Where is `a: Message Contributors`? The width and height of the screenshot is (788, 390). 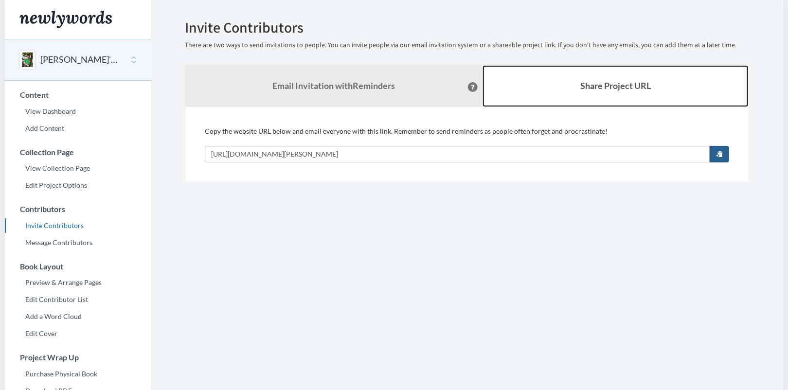
a: Message Contributors is located at coordinates (78, 243).